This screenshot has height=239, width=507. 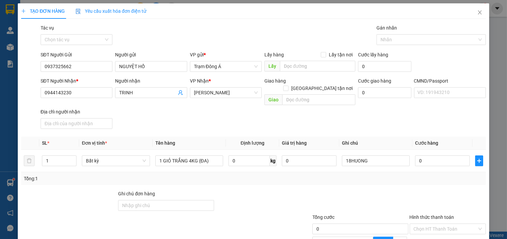 What do you see at coordinates (373, 55) in the screenshot?
I see `label: Cước lấy hàng` at bounding box center [373, 55].